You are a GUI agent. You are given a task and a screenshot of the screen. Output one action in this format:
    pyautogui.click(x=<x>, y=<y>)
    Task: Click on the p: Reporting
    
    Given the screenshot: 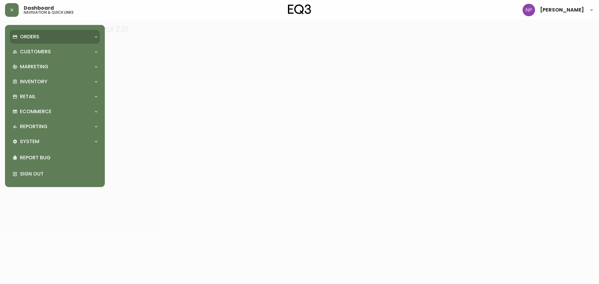 What is the action you would take?
    pyautogui.click(x=34, y=127)
    